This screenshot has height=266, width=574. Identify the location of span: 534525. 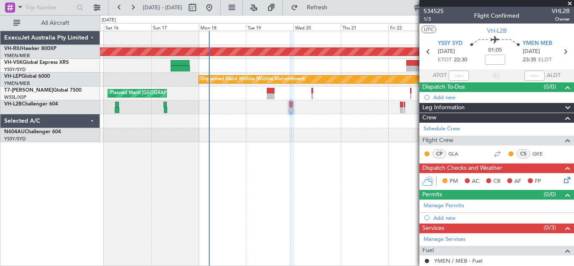
(434, 11).